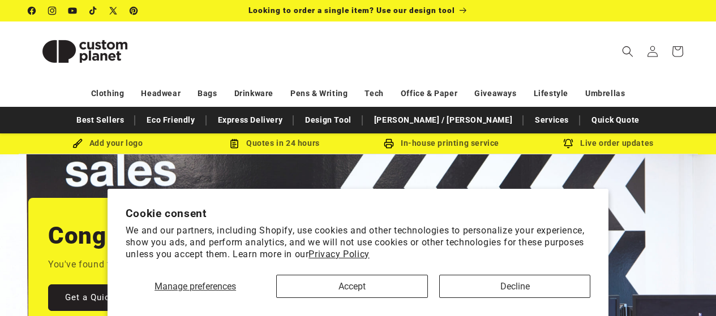  I want to click on a: Best Sellers, so click(100, 120).